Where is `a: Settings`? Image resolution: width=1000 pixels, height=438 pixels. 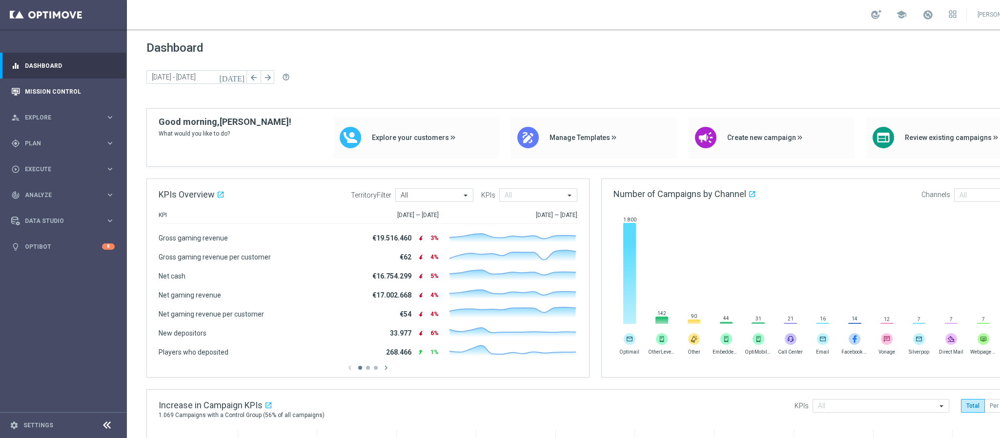
a: Settings is located at coordinates (38, 425).